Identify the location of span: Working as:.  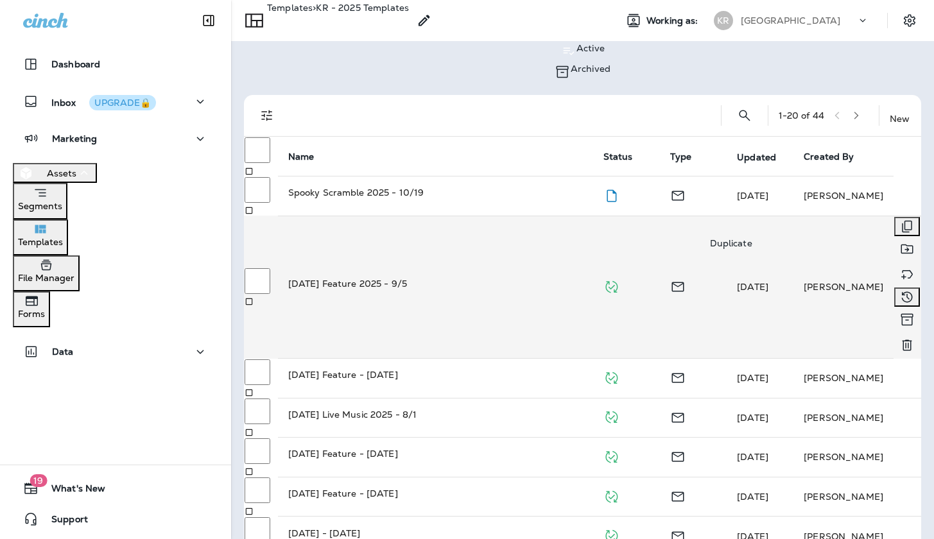
(673, 21).